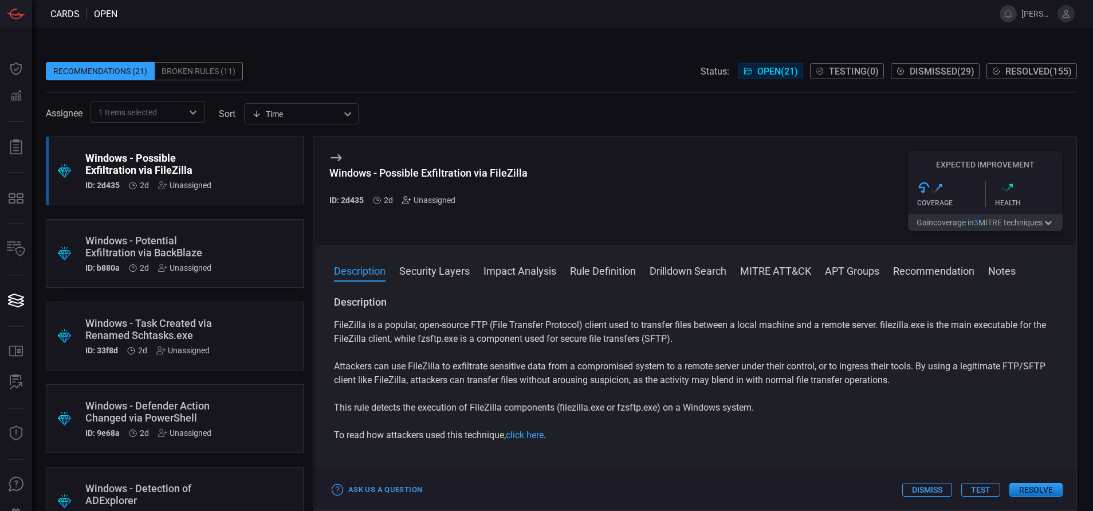 This screenshot has width=1093, height=511. I want to click on button: Detections, so click(16, 96).